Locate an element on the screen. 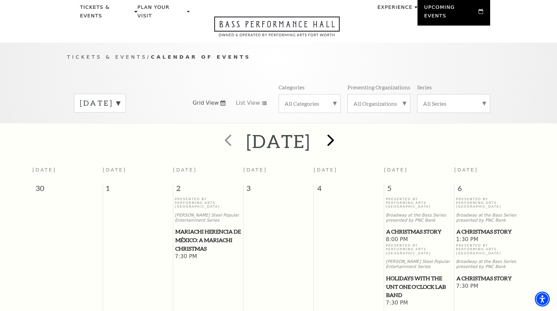 The width and height of the screenshot is (557, 311). label: All Categories is located at coordinates (310, 103).